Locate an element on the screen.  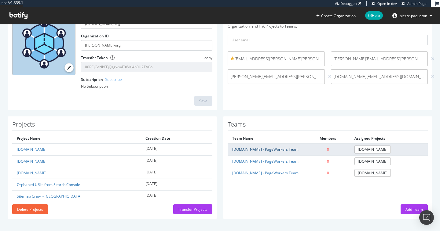
th: Assigned Projects is located at coordinates (389, 138).